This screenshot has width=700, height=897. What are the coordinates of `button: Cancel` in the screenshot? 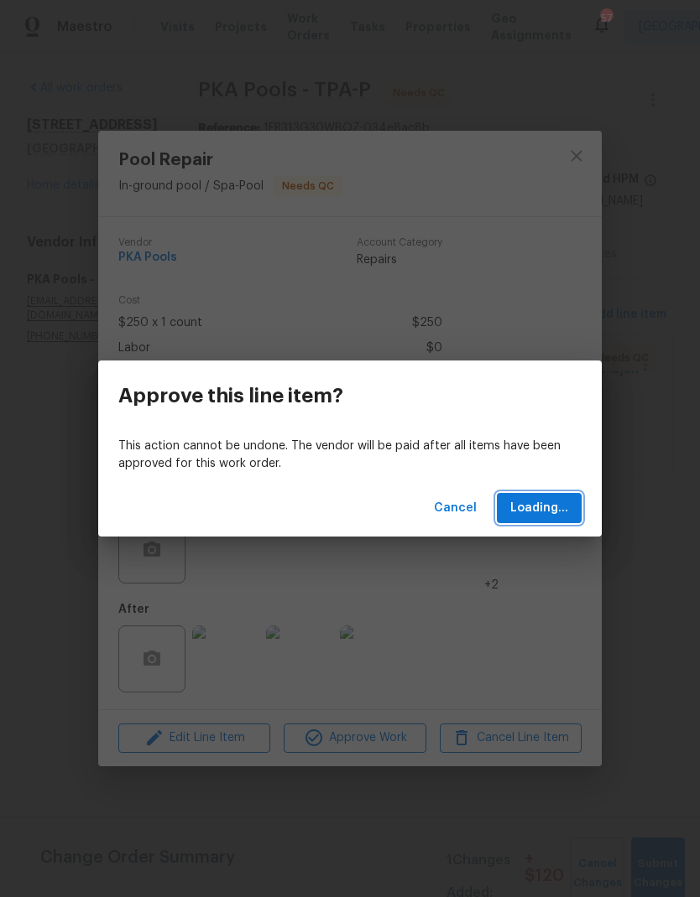 It's located at (455, 508).